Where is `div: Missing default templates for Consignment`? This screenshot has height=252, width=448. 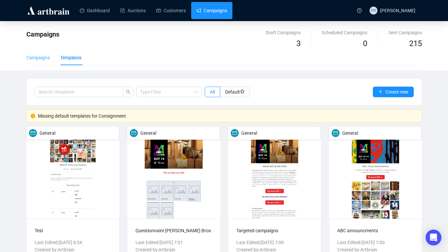 div: Missing default templates for Consignment is located at coordinates (228, 116).